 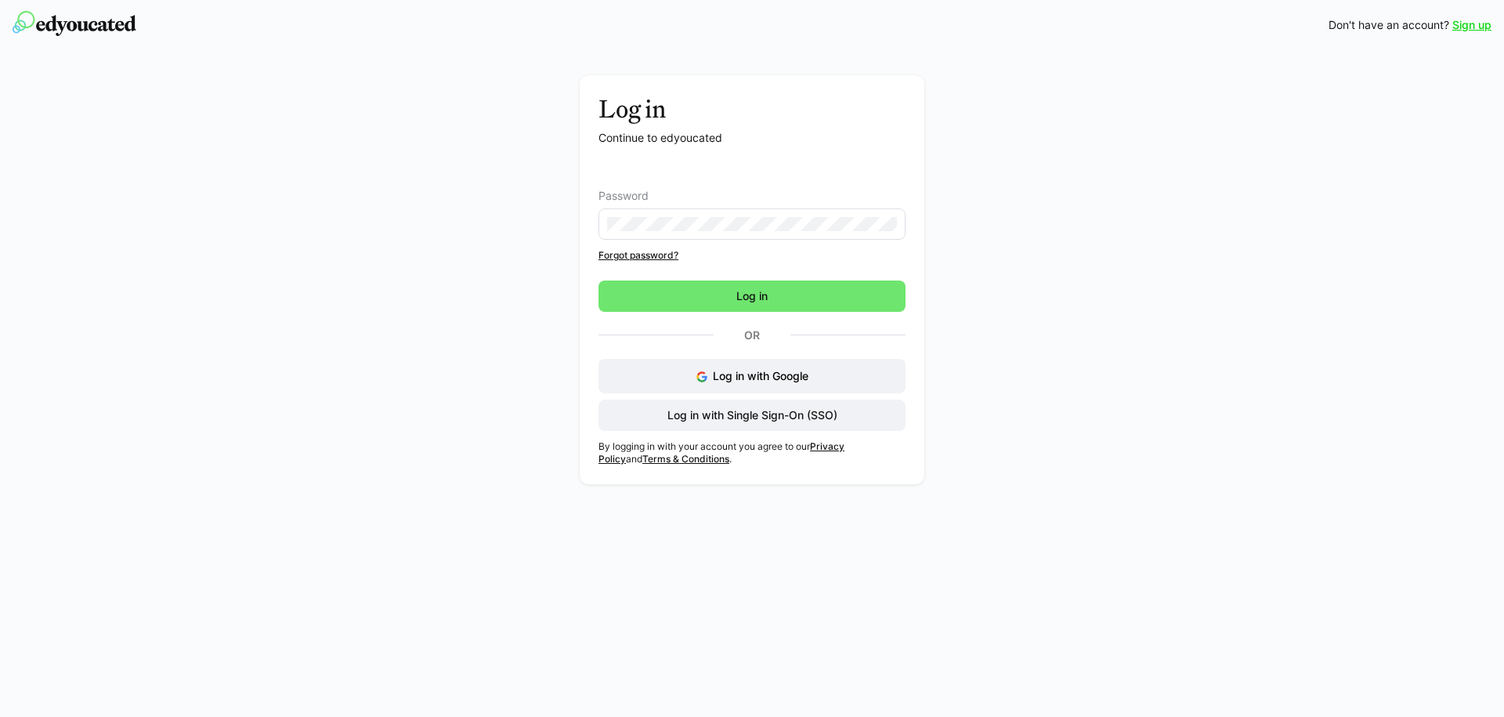 What do you see at coordinates (752, 255) in the screenshot?
I see `a: Forgot password?` at bounding box center [752, 255].